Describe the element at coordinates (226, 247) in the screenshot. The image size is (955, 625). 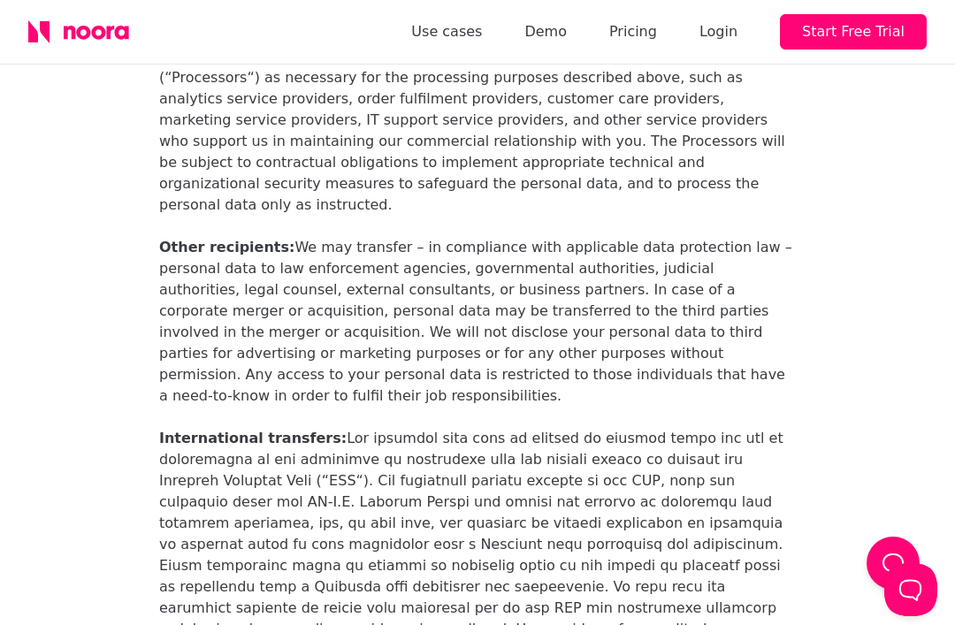
I see `strong: Other recipients:` at that location.